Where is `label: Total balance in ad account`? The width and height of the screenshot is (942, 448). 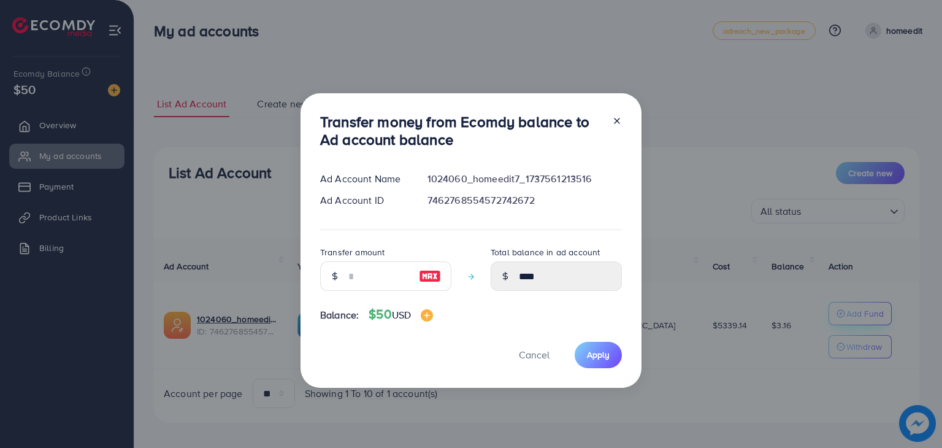
label: Total balance in ad account is located at coordinates (545, 252).